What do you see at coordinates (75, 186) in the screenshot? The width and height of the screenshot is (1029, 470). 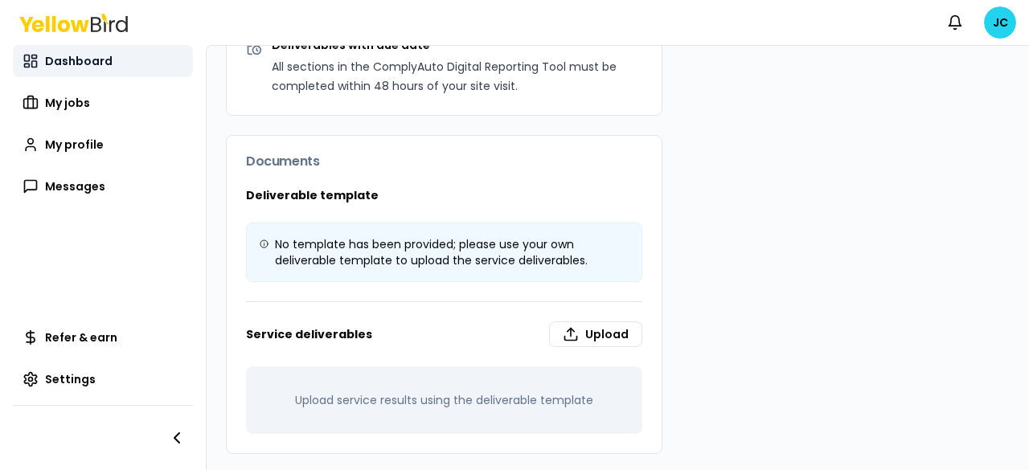 I see `span: Messages` at bounding box center [75, 186].